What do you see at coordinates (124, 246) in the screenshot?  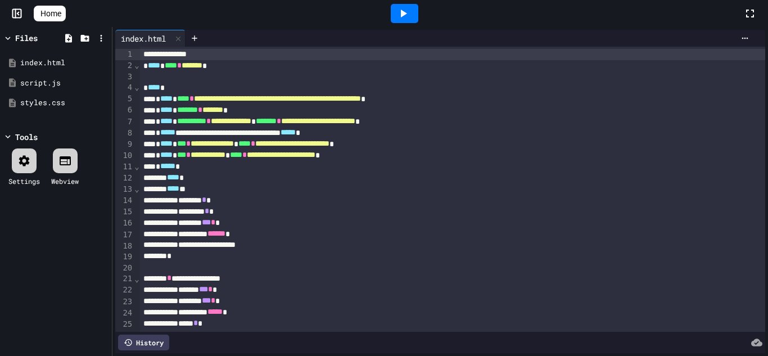 I see `div: 18` at bounding box center [124, 246].